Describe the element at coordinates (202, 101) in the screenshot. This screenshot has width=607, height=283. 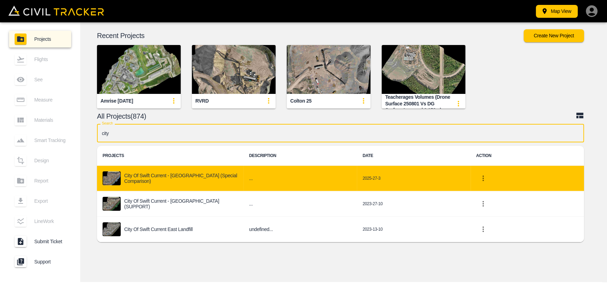
I see `div: RVRD` at that location.